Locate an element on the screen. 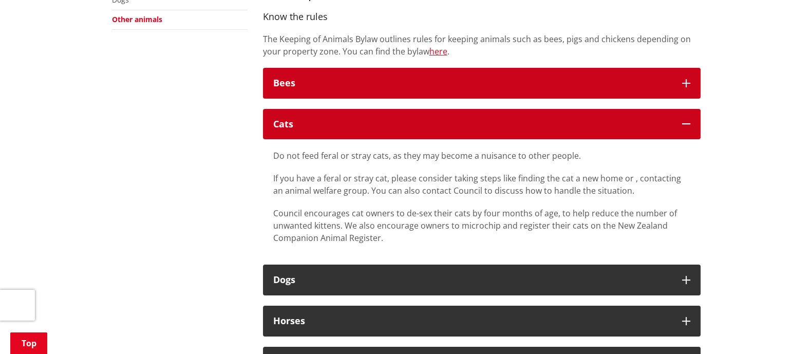  button: Dogs is located at coordinates (482, 280).